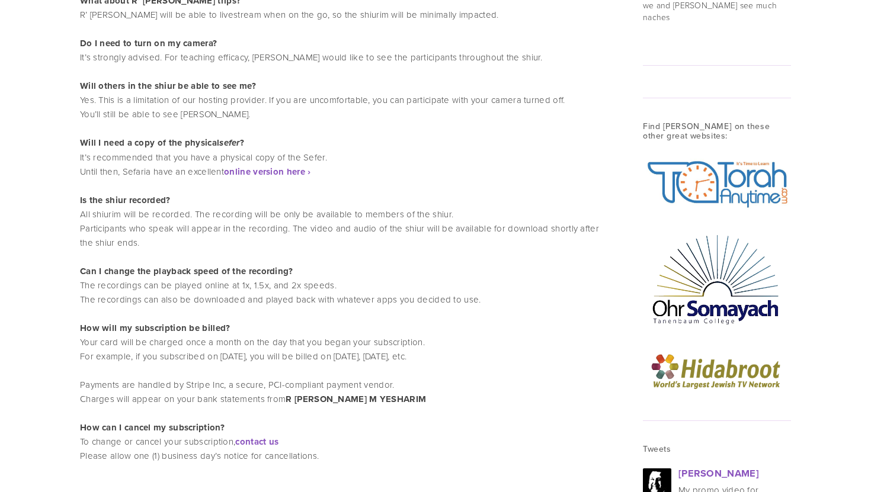 This screenshot has height=492, width=871. I want to click on p: All shiurim will be recorded. The recording will be only be available to members of the shiur. Pa..., so click(347, 300).